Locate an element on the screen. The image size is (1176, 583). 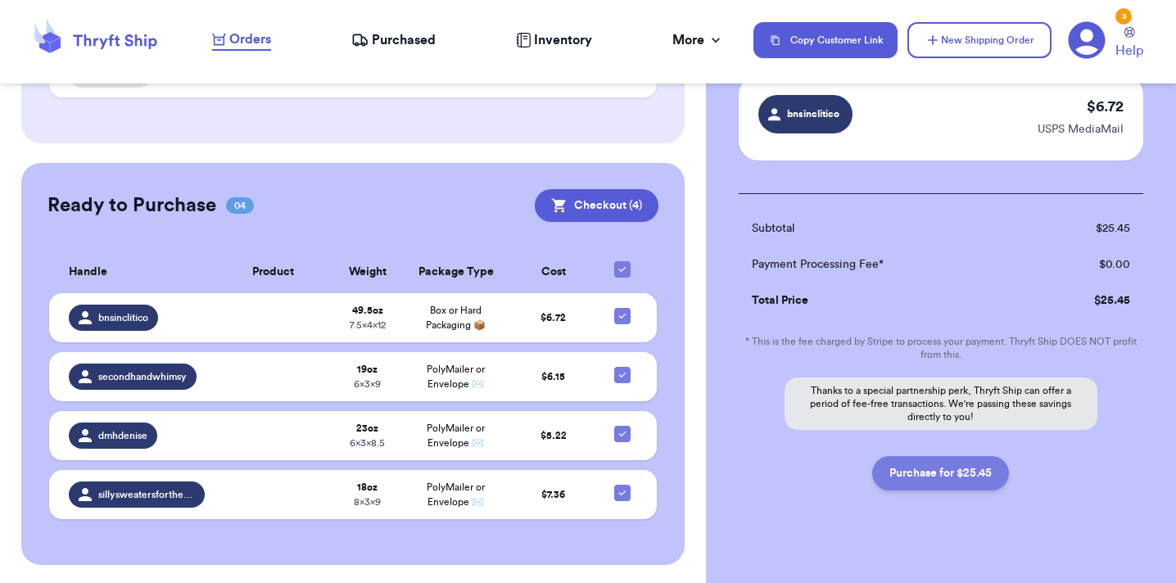
p: * This is the fee charged by Stripe to process your payment. Thryft Ship DOES NOT profit from this. is located at coordinates (941, 348).